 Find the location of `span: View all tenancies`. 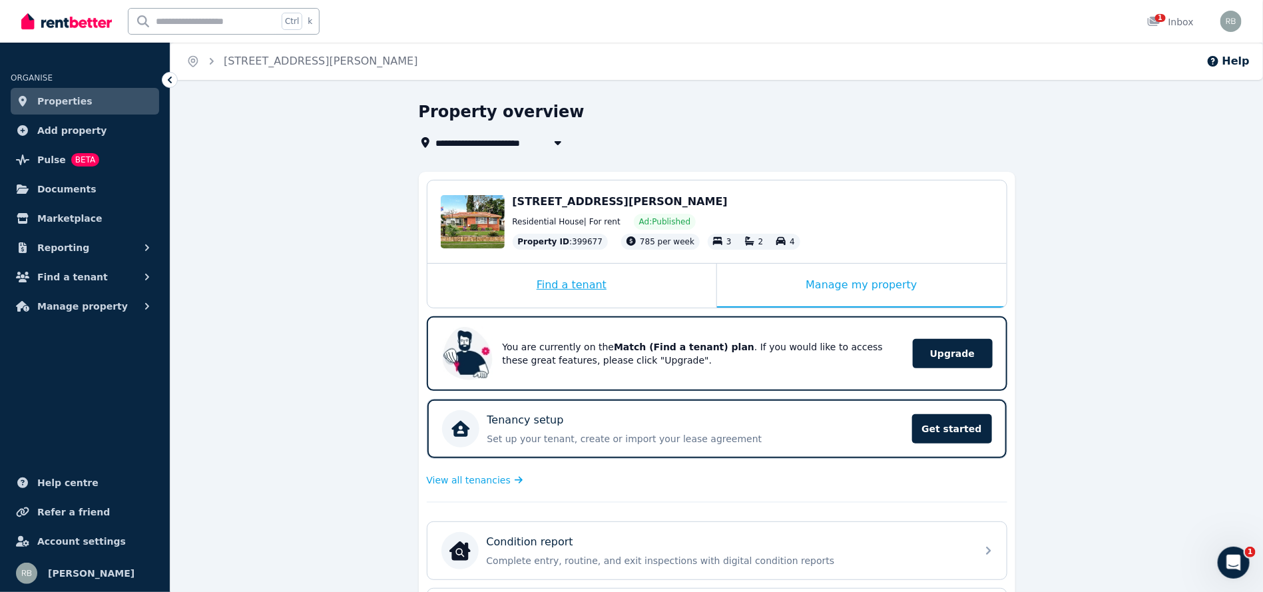

span: View all tenancies is located at coordinates (469, 480).